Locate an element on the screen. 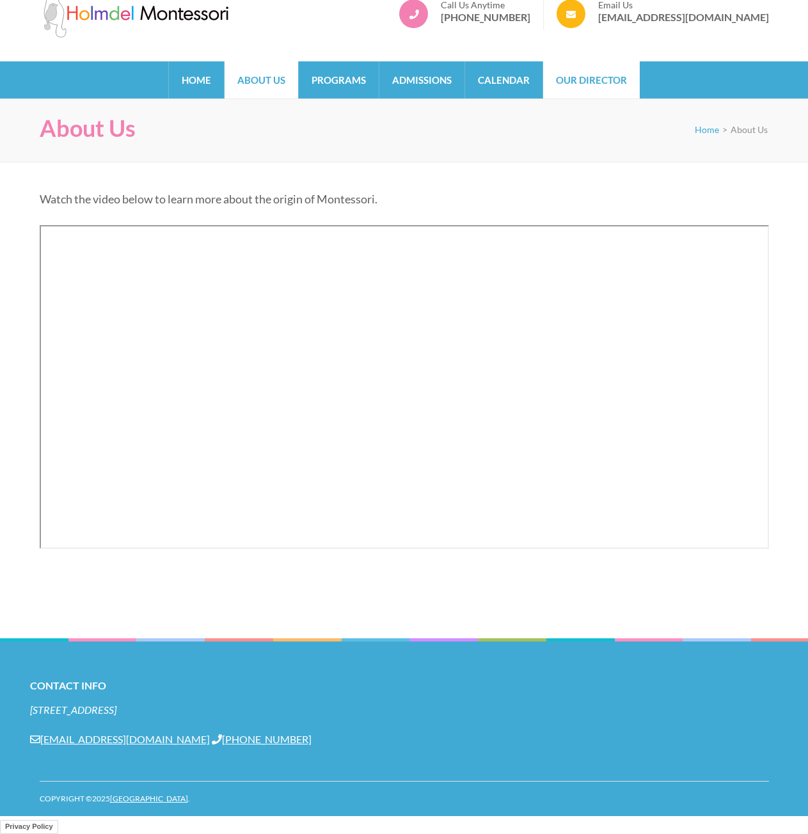 This screenshot has height=834, width=808. h2: Contact Info is located at coordinates (404, 686).